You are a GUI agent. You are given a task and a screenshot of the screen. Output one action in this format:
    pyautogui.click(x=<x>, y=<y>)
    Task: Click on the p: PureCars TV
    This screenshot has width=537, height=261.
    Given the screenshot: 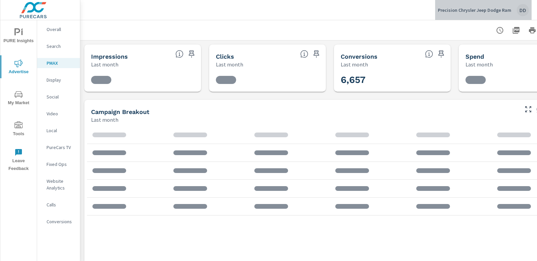 What is the action you would take?
    pyautogui.click(x=60, y=147)
    